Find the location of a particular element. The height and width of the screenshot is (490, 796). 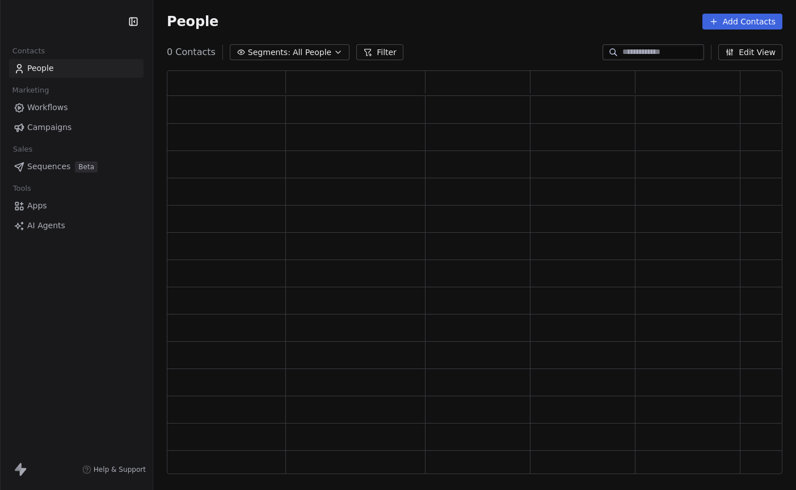

span: Marketing is located at coordinates (31, 90).